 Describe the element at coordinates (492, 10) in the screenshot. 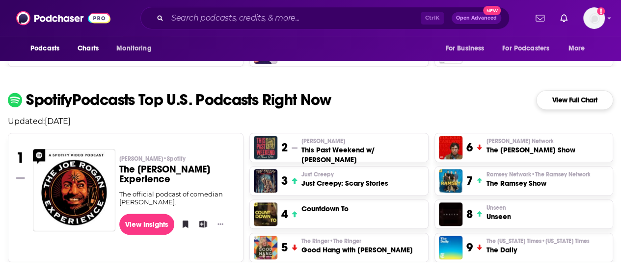

I see `span: New` at that location.